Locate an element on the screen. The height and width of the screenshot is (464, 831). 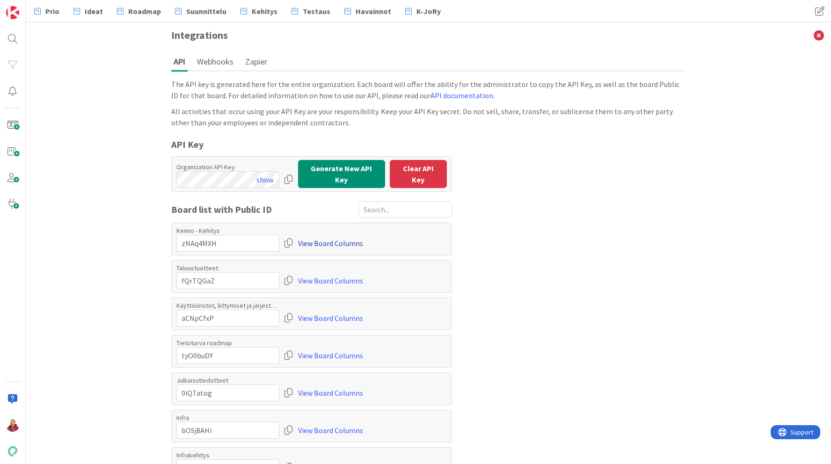
a: API documentation is located at coordinates (462, 95).